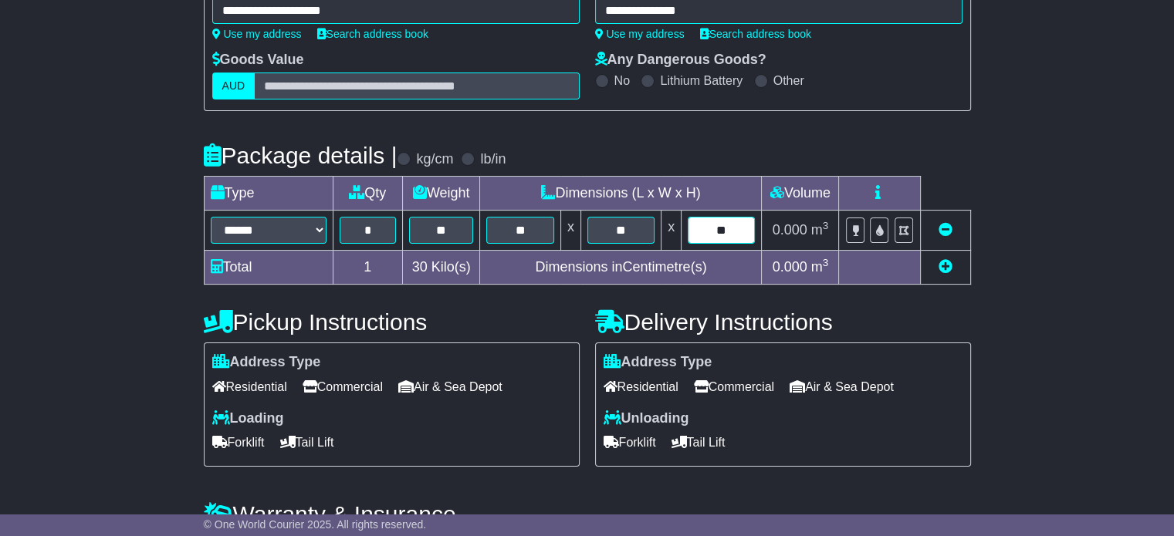 Image resolution: width=1174 pixels, height=536 pixels. I want to click on a: Add new item, so click(945, 267).